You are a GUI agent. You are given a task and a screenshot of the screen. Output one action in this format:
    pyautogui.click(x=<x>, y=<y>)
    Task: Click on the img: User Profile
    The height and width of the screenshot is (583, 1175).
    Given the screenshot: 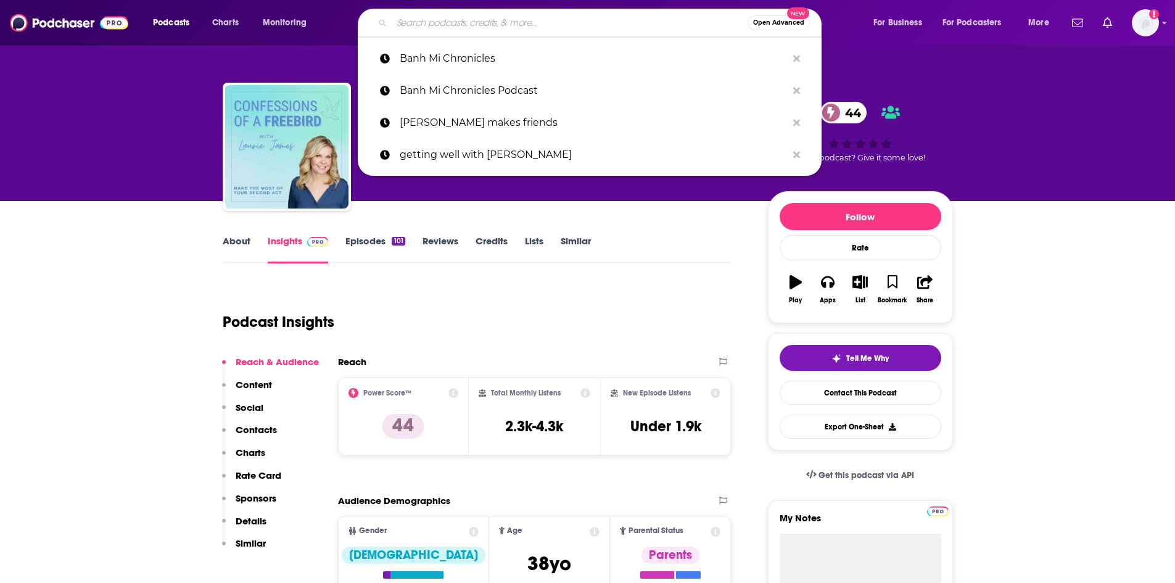 What is the action you would take?
    pyautogui.click(x=1145, y=23)
    